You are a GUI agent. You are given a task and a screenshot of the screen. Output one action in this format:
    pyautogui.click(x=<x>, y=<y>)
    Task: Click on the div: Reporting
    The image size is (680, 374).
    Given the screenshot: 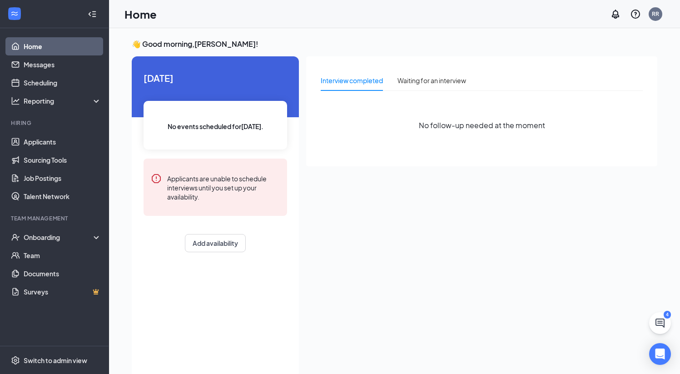 What is the action you would take?
    pyautogui.click(x=63, y=101)
    